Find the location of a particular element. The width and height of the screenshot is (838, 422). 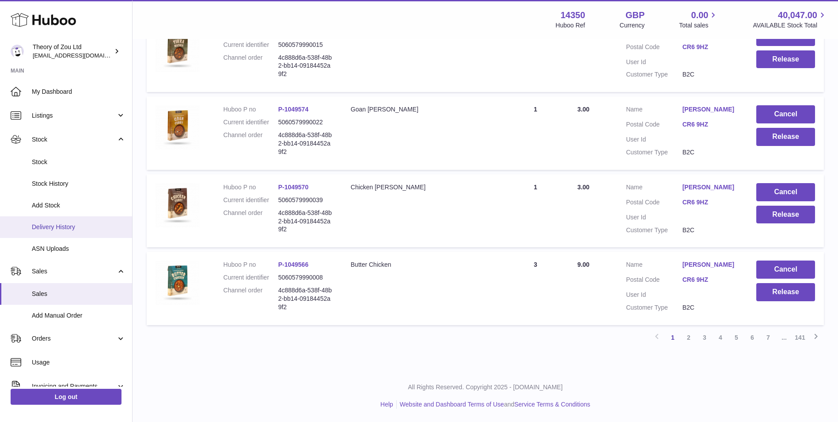

a: Help is located at coordinates (387, 404).